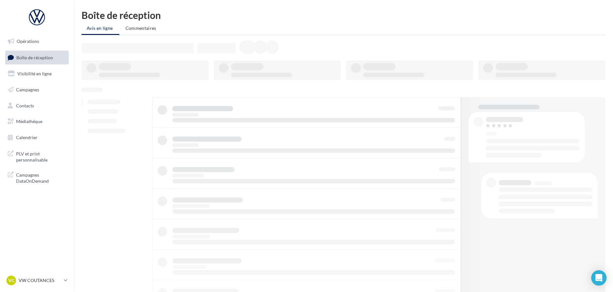 The image size is (613, 292). What do you see at coordinates (37, 90) in the screenshot?
I see `a: Campagnes` at bounding box center [37, 90].